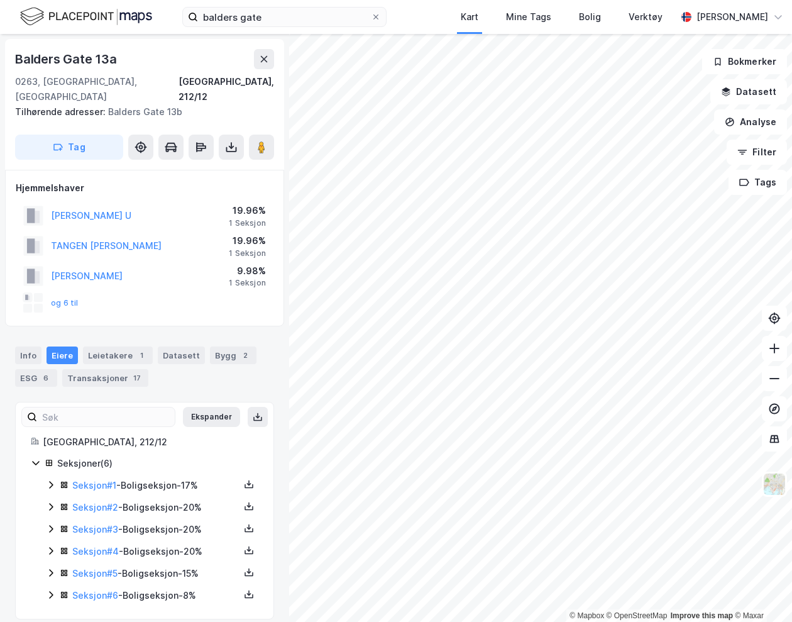  I want to click on div: Leietakere, so click(118, 355).